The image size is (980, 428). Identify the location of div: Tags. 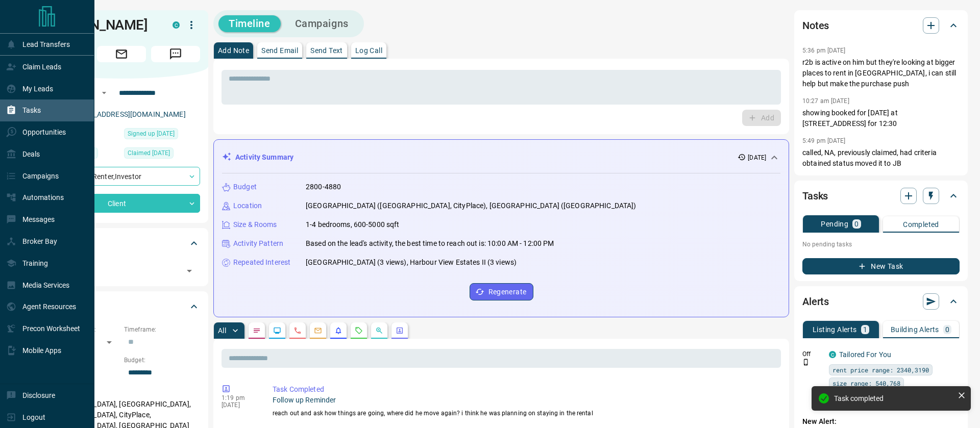
(121, 243).